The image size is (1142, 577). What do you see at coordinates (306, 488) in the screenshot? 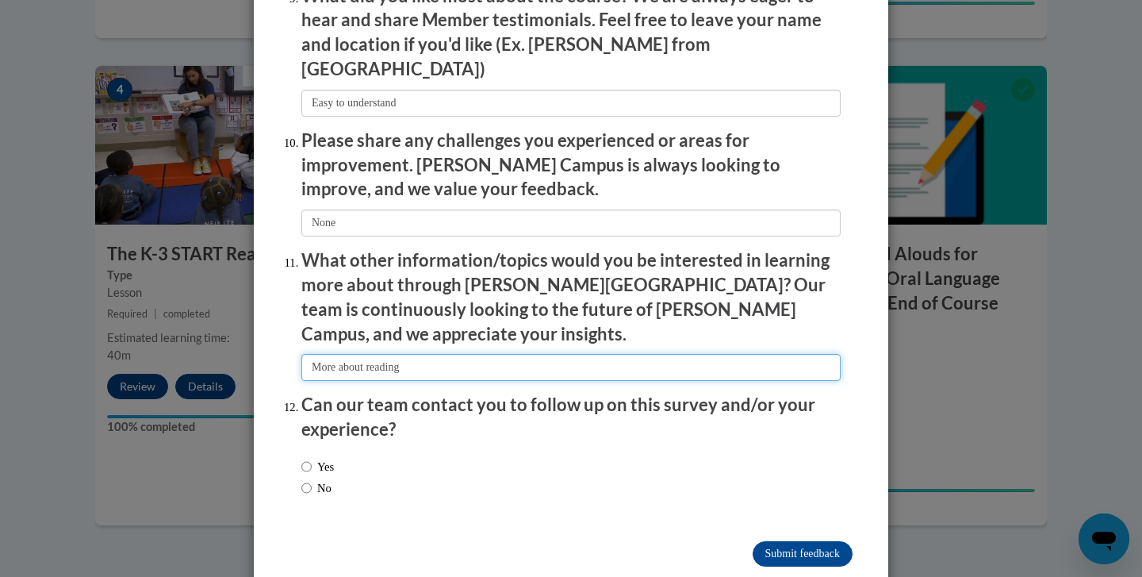
I see `input: No` at bounding box center [306, 488].